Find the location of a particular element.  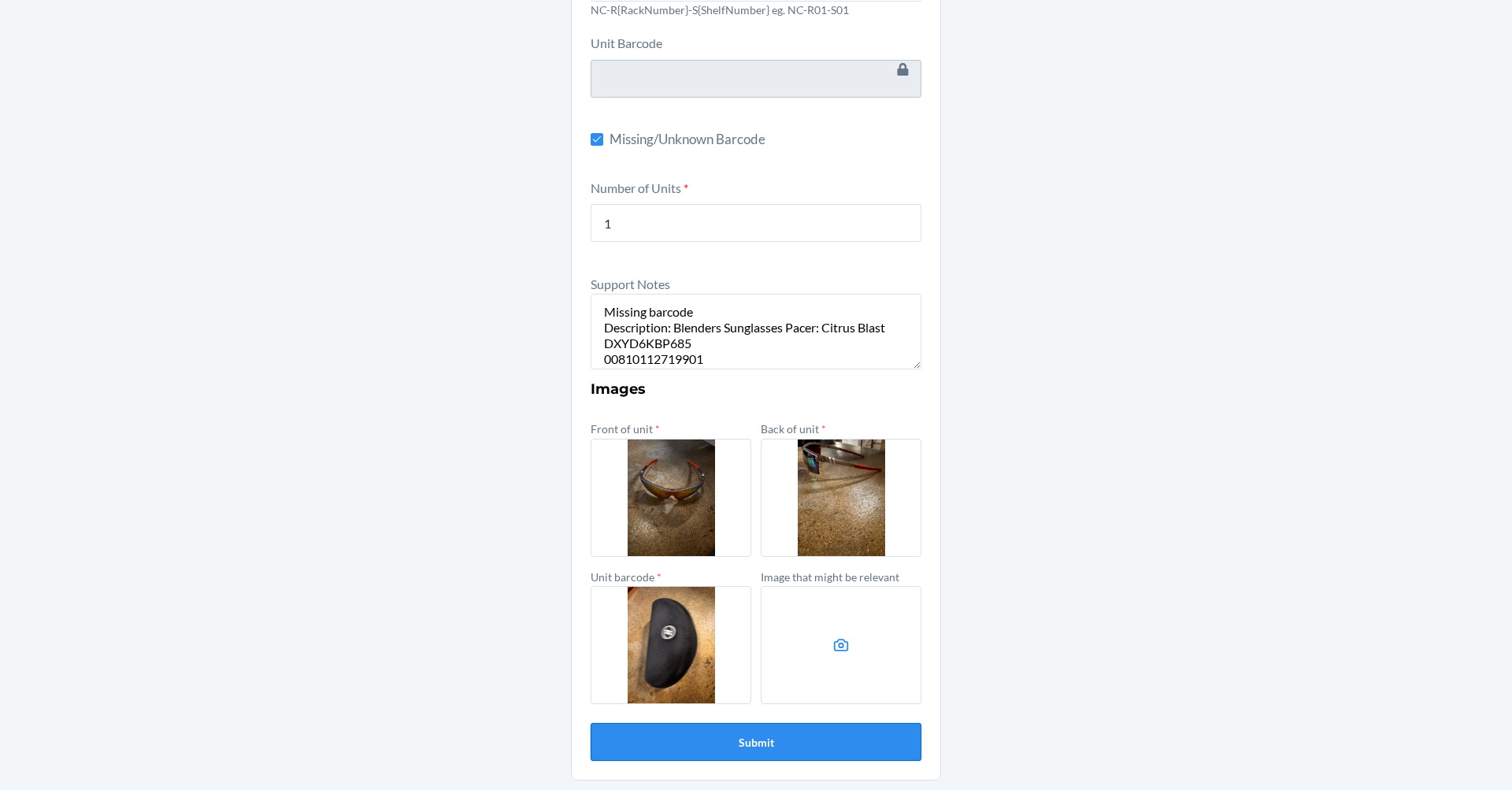

label: Front of unit is located at coordinates (625, 428).